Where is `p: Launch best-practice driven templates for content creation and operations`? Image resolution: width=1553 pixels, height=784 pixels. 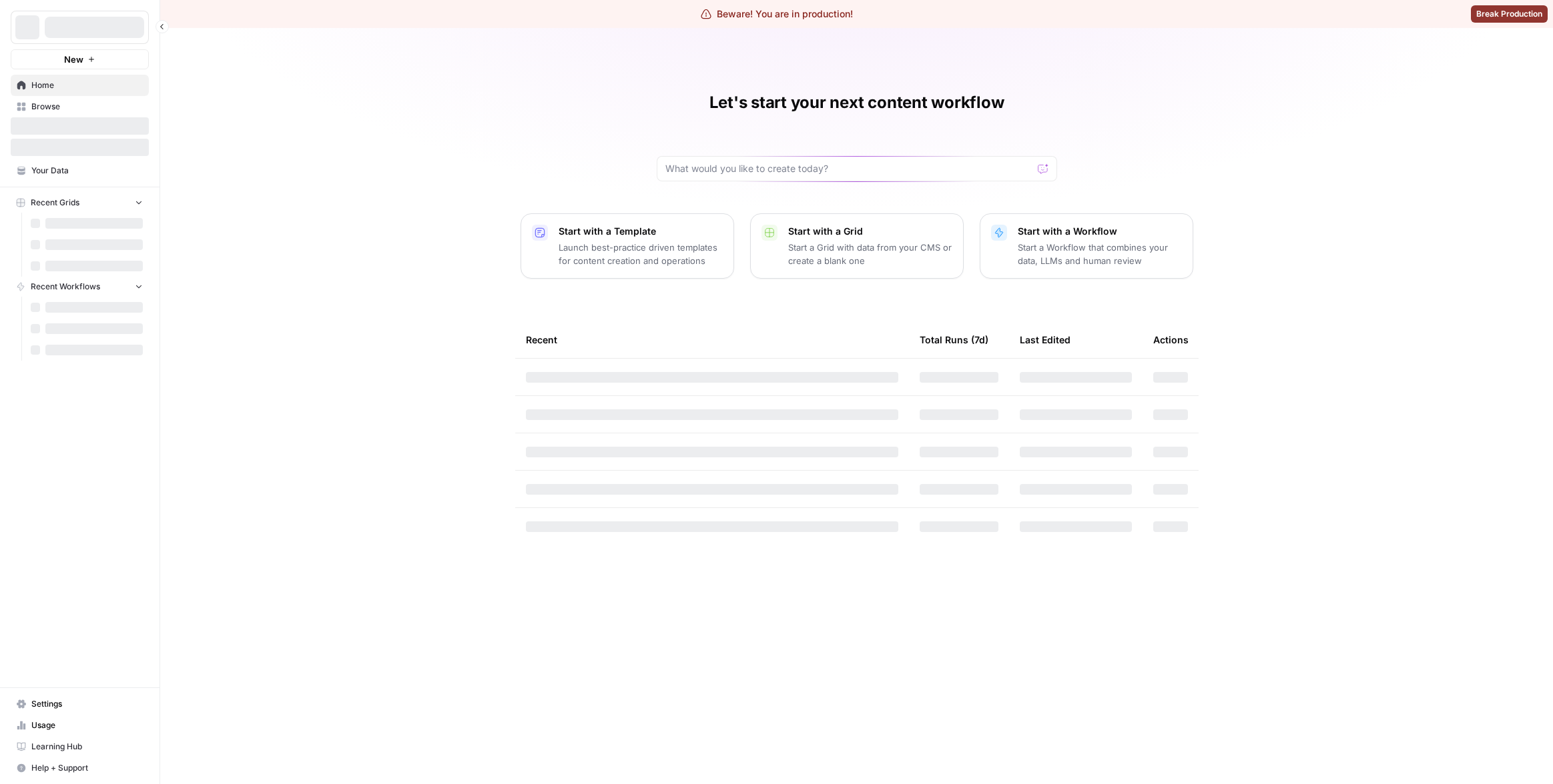
p: Launch best-practice driven templates for content creation and operations is located at coordinates (641, 254).